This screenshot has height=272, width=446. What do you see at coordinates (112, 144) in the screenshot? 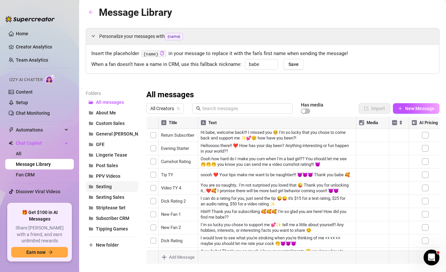
I see `button: GFE` at bounding box center [112, 144].